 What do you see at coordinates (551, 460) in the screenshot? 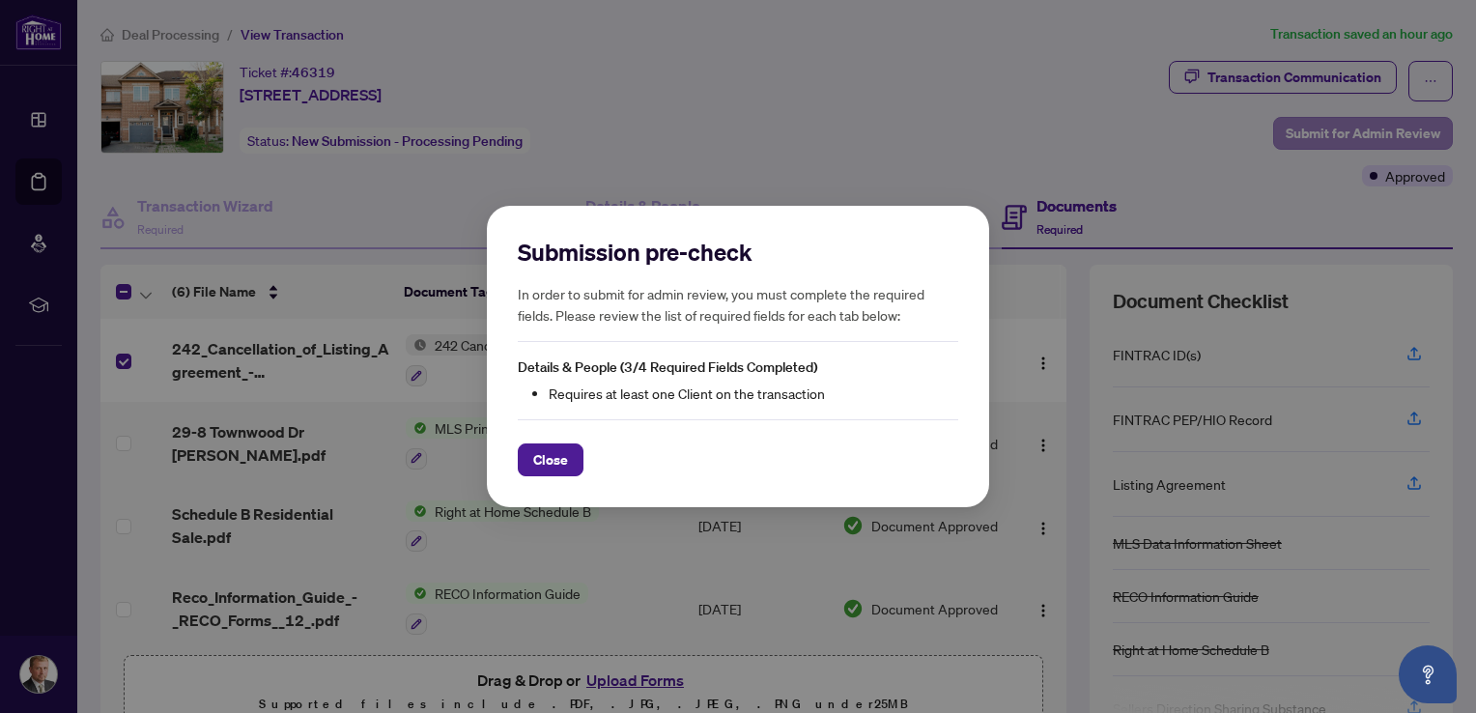
I see `button: Close` at bounding box center [551, 460].